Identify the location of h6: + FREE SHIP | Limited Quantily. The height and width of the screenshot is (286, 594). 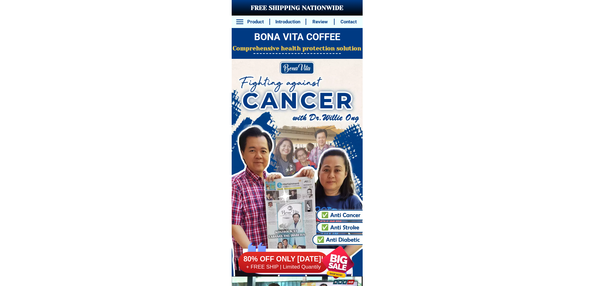
(283, 267).